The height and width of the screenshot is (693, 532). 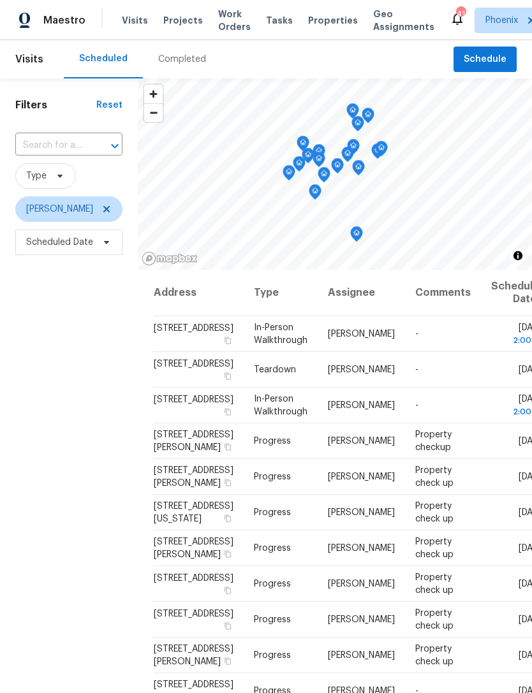 What do you see at coordinates (153, 112) in the screenshot?
I see `button: Zoom out` at bounding box center [153, 112].